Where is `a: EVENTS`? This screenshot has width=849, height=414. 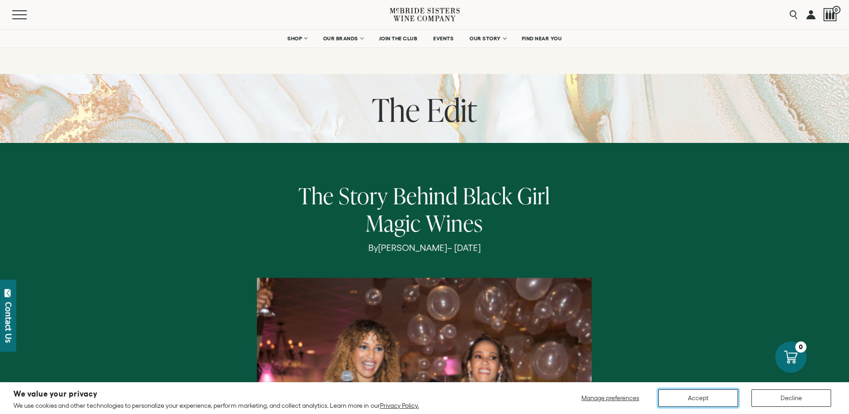 a: EVENTS is located at coordinates (443, 39).